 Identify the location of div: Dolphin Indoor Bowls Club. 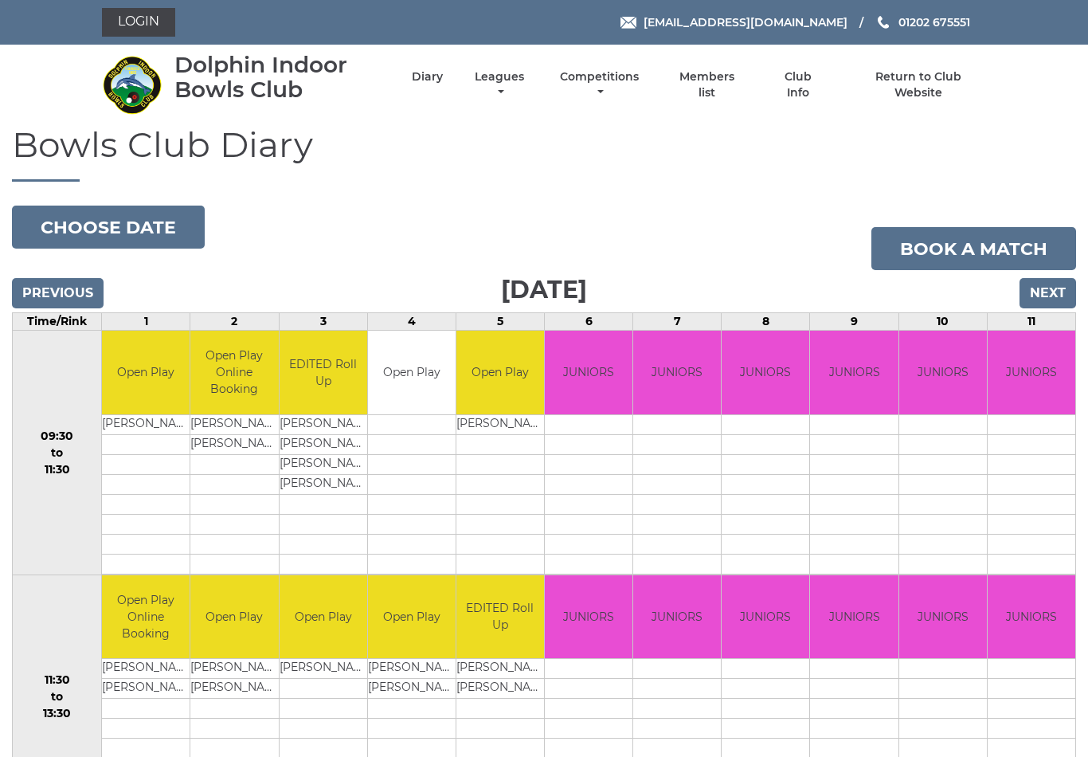
(279, 77).